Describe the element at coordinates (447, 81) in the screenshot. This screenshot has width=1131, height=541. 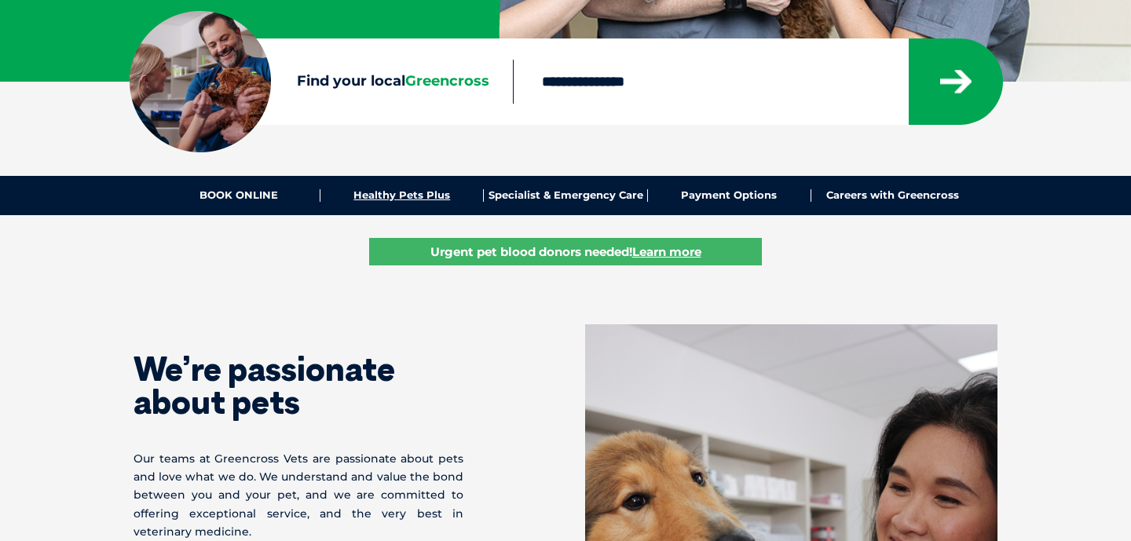
I see `span: Greencross` at that location.